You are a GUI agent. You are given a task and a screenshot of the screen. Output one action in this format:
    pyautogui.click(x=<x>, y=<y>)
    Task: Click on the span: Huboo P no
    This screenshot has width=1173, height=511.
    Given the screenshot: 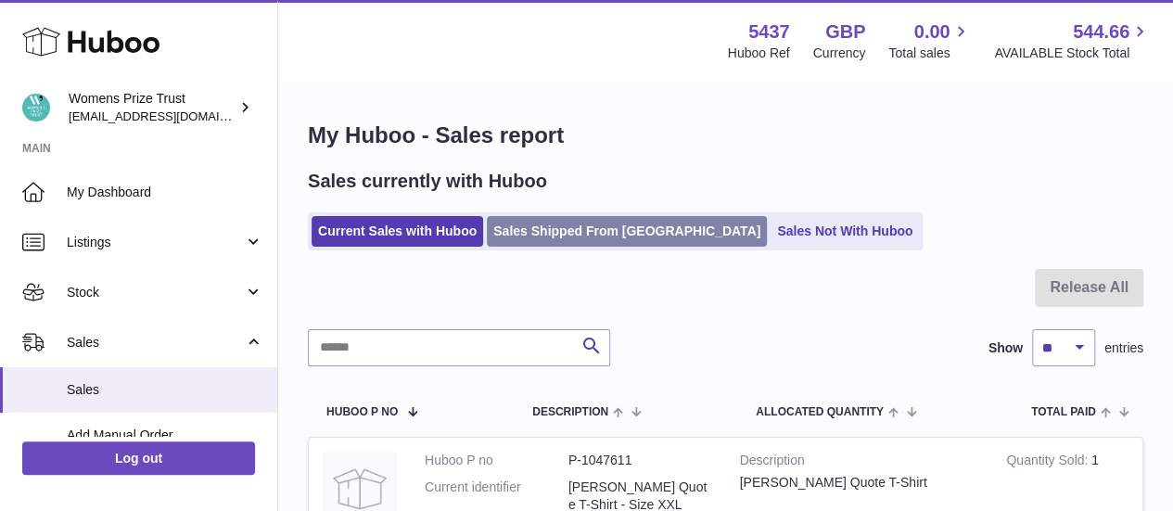 What is the action you would take?
    pyautogui.click(x=362, y=412)
    